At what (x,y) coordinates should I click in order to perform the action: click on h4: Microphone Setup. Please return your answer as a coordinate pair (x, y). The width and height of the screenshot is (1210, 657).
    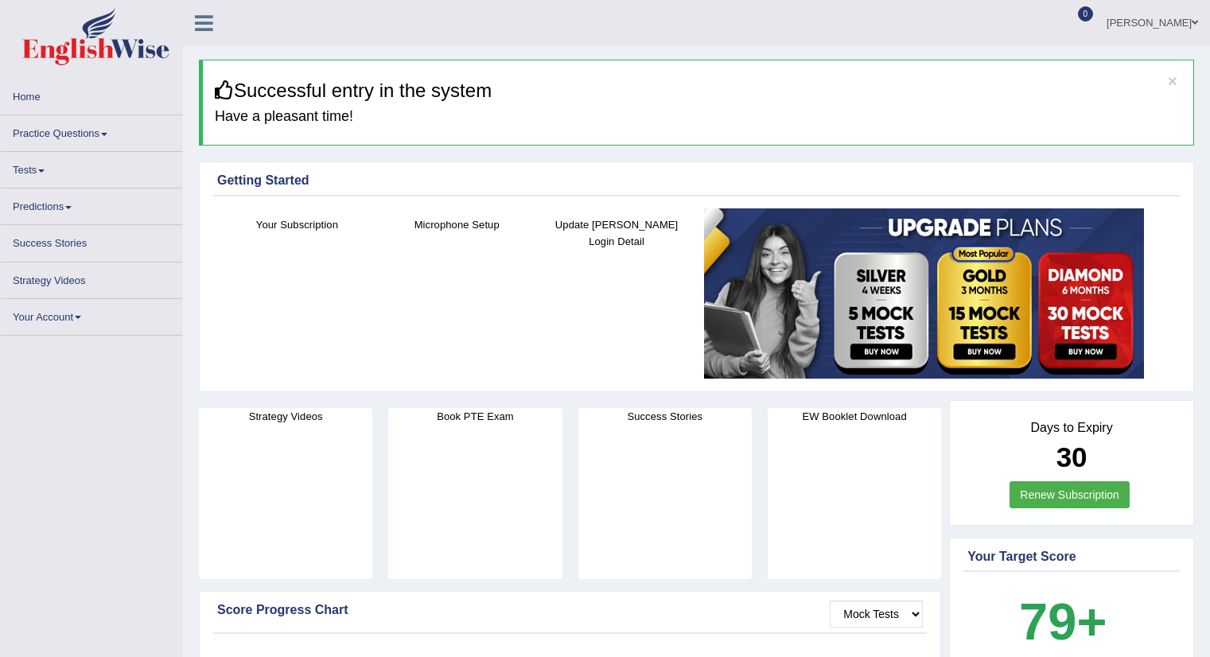
    Looking at the image, I should click on (457, 224).